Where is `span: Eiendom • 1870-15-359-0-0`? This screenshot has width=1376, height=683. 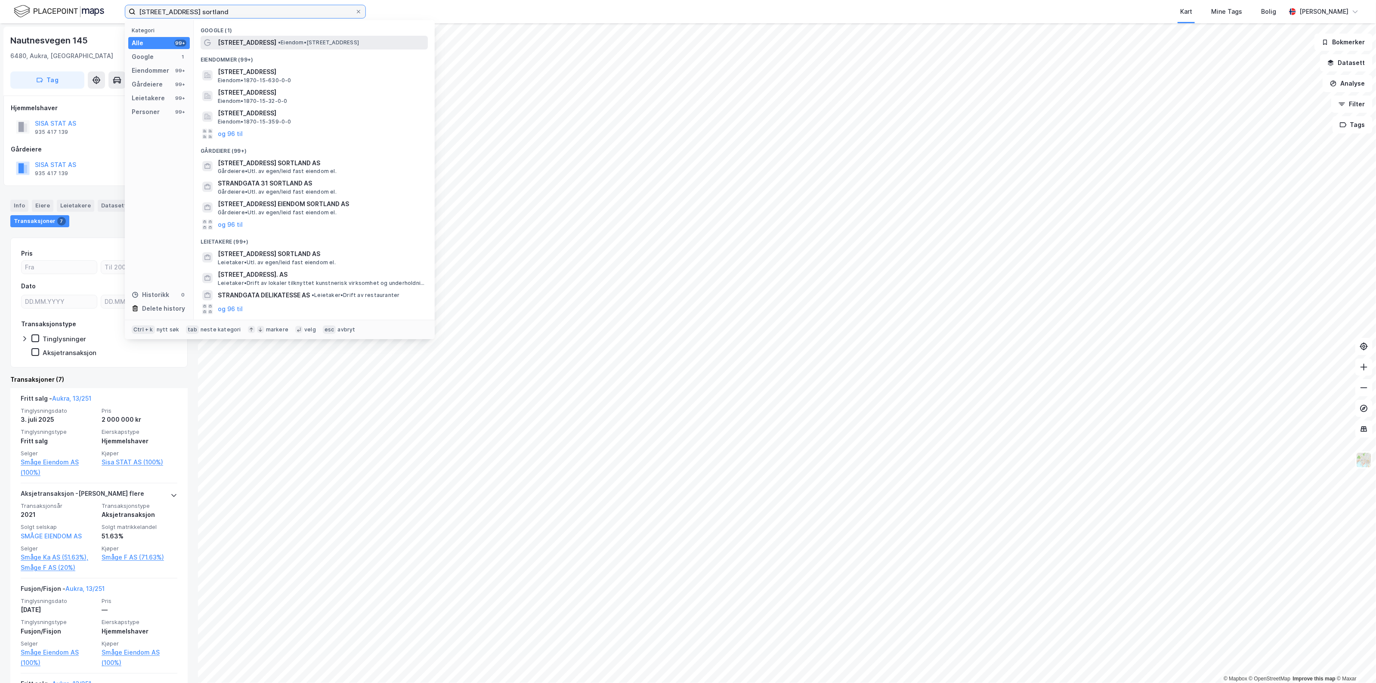 span: Eiendom • 1870-15-359-0-0 is located at coordinates (254, 122).